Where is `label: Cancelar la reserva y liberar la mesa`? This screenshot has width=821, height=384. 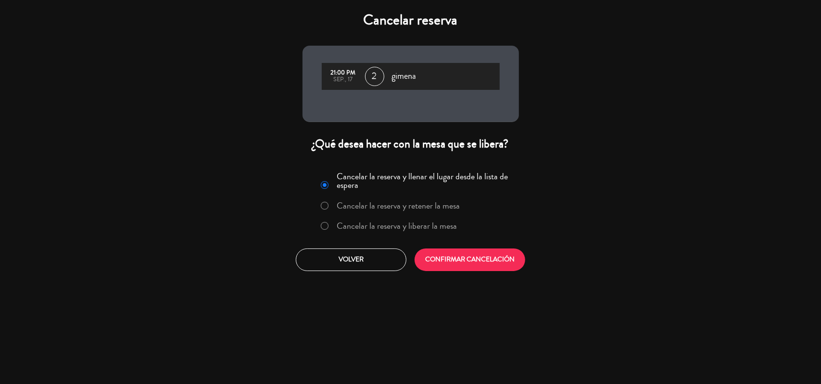
label: Cancelar la reserva y liberar la mesa is located at coordinates (397, 226).